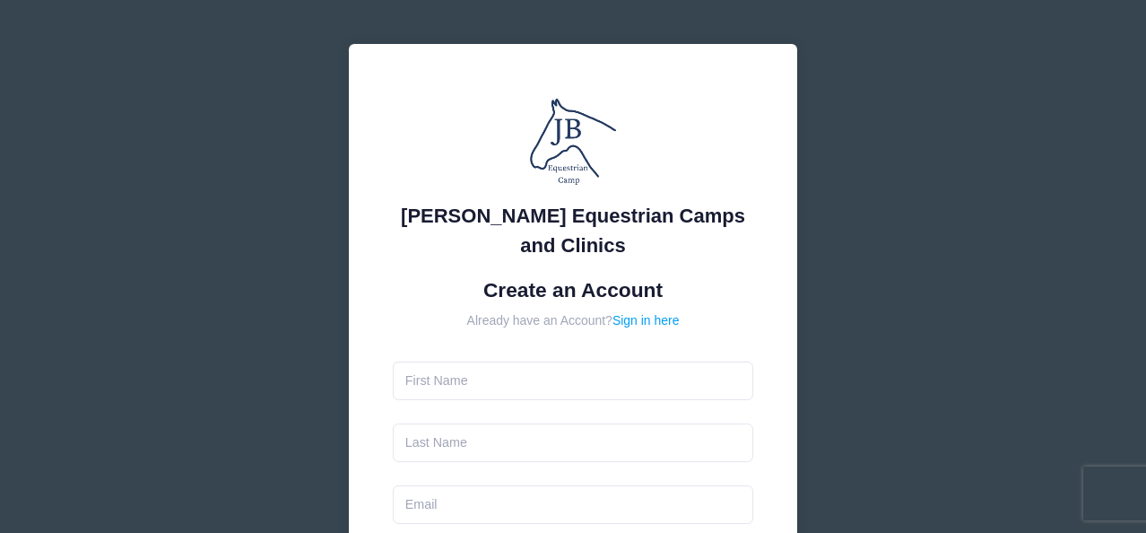 This screenshot has width=1146, height=533. Describe the element at coordinates (573, 380) in the screenshot. I see `input: First Name` at that location.